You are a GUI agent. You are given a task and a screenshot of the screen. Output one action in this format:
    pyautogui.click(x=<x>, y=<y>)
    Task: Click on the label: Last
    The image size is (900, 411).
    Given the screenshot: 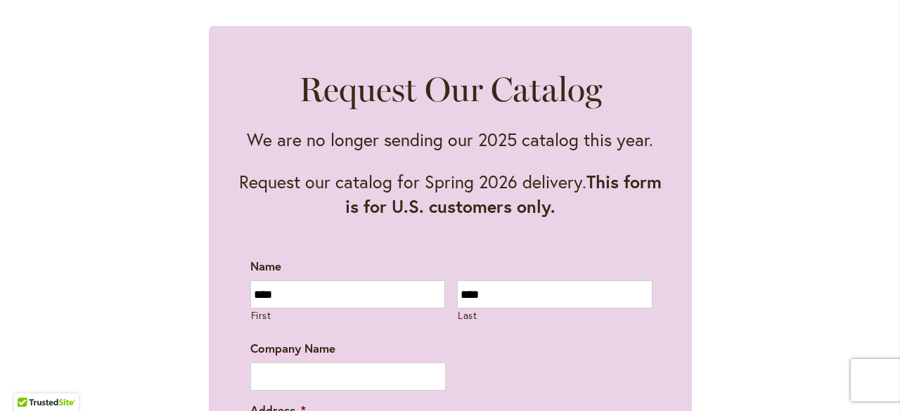 What is the action you would take?
    pyautogui.click(x=555, y=316)
    